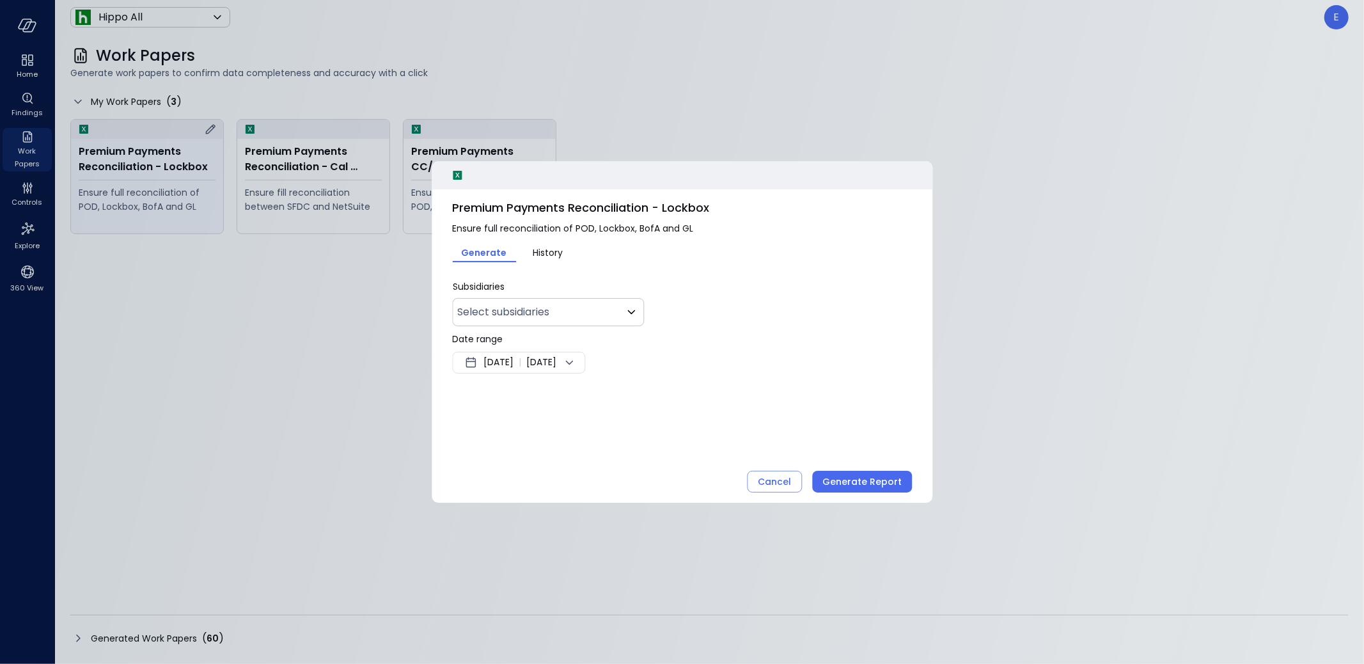 The image size is (1364, 664). I want to click on button: Cancel, so click(774, 481).